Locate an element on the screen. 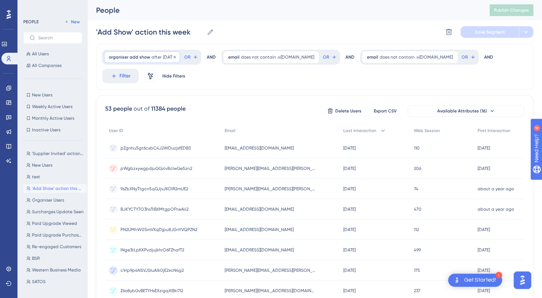 Image resolution: width=542 pixels, height=298 pixels. span: First Interaction is located at coordinates (494, 131).